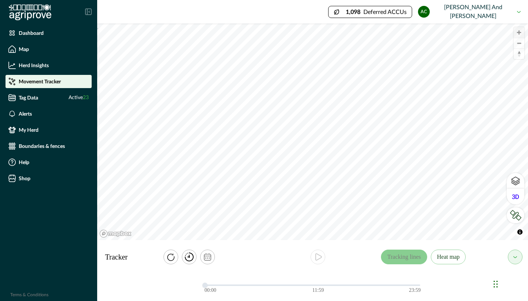  I want to click on a: My Herd, so click(48, 130).